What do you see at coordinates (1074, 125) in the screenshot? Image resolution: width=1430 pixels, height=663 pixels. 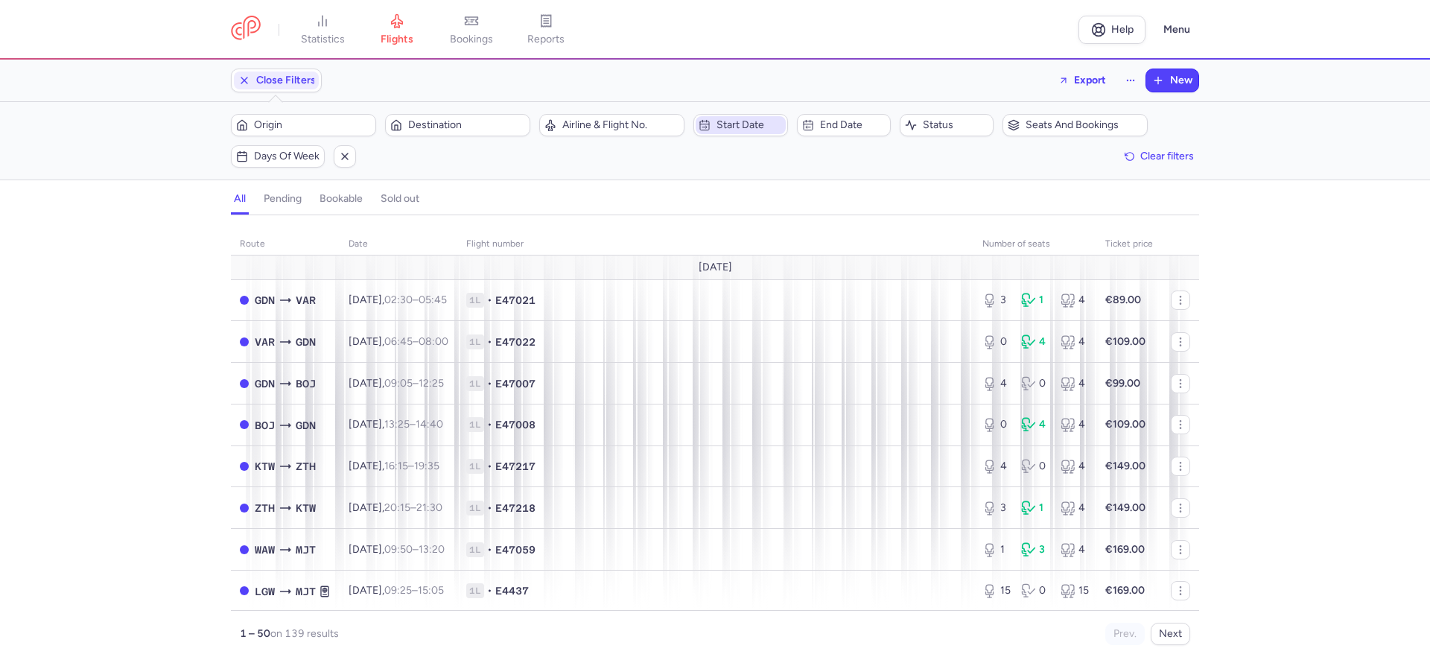 I see `button: Seats and bookings` at bounding box center [1074, 125].